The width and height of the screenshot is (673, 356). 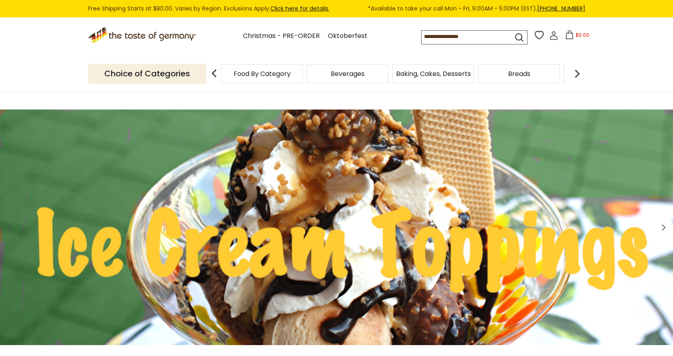 I want to click on div: Free Shipping Starts at $80.00. Varies by Region. Exclusions Apply., so click(x=337, y=8).